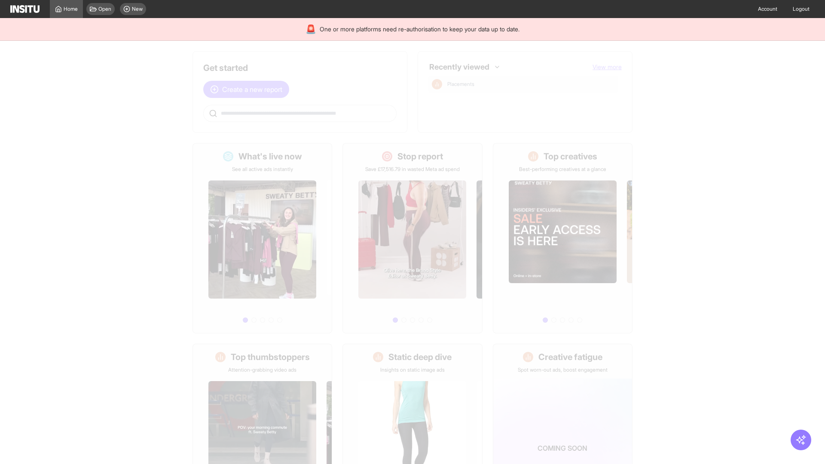 This screenshot has width=825, height=464. I want to click on span: One or more platforms need re-authorisation to keep your data up to date., so click(419, 29).